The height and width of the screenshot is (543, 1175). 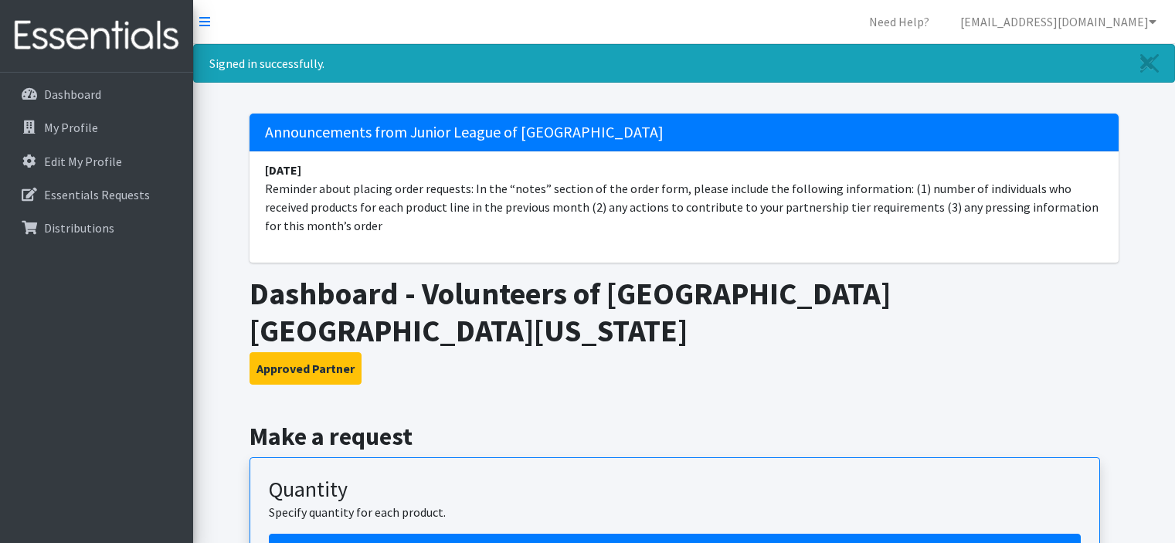 What do you see at coordinates (674, 512) in the screenshot?
I see `p: Specify quantity for each product.` at bounding box center [674, 512].